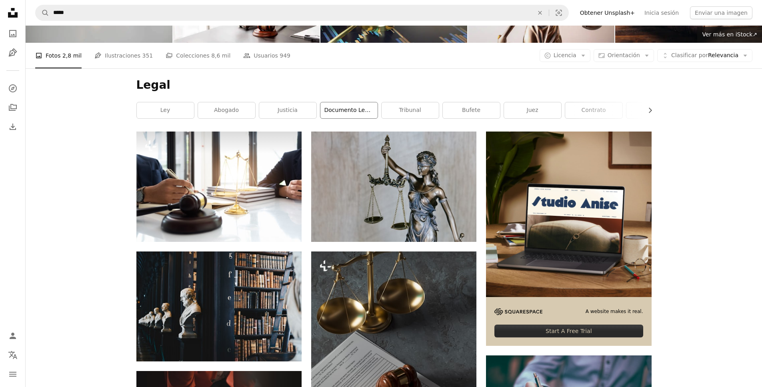  What do you see at coordinates (655, 110) in the screenshot?
I see `a: negocio` at bounding box center [655, 110].